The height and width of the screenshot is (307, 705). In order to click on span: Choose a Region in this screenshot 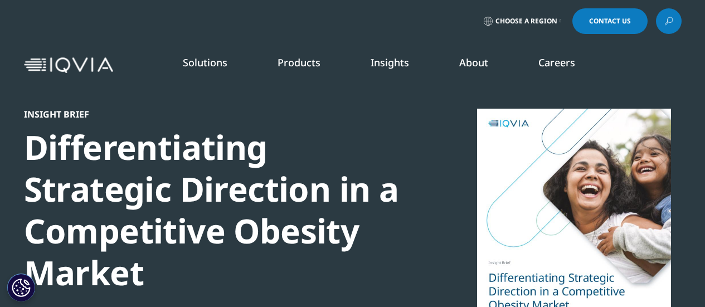, I will do `click(526, 21)`.